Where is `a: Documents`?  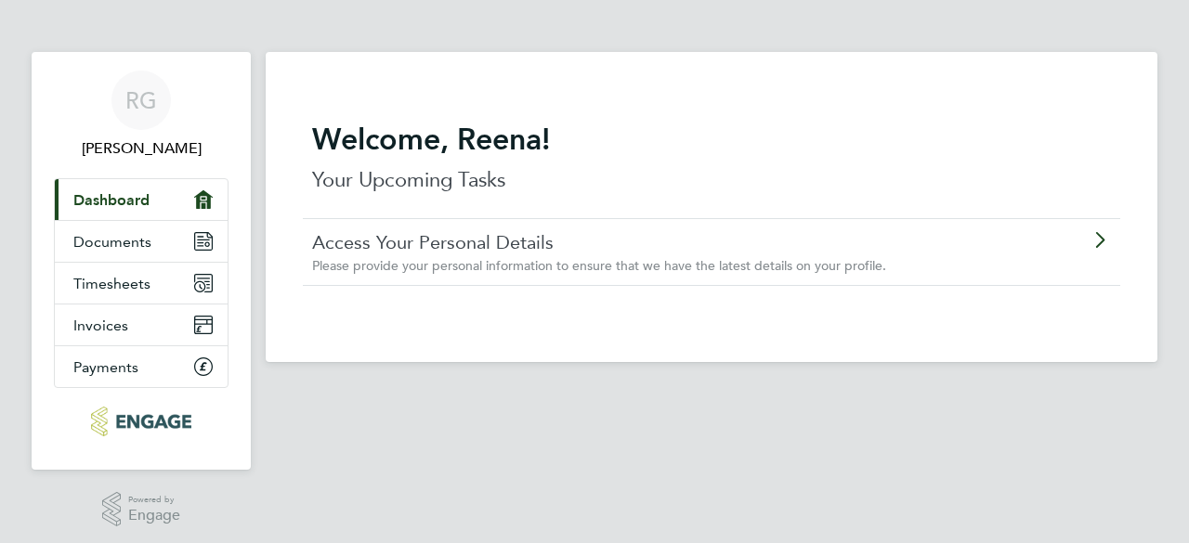
a: Documents is located at coordinates (141, 241).